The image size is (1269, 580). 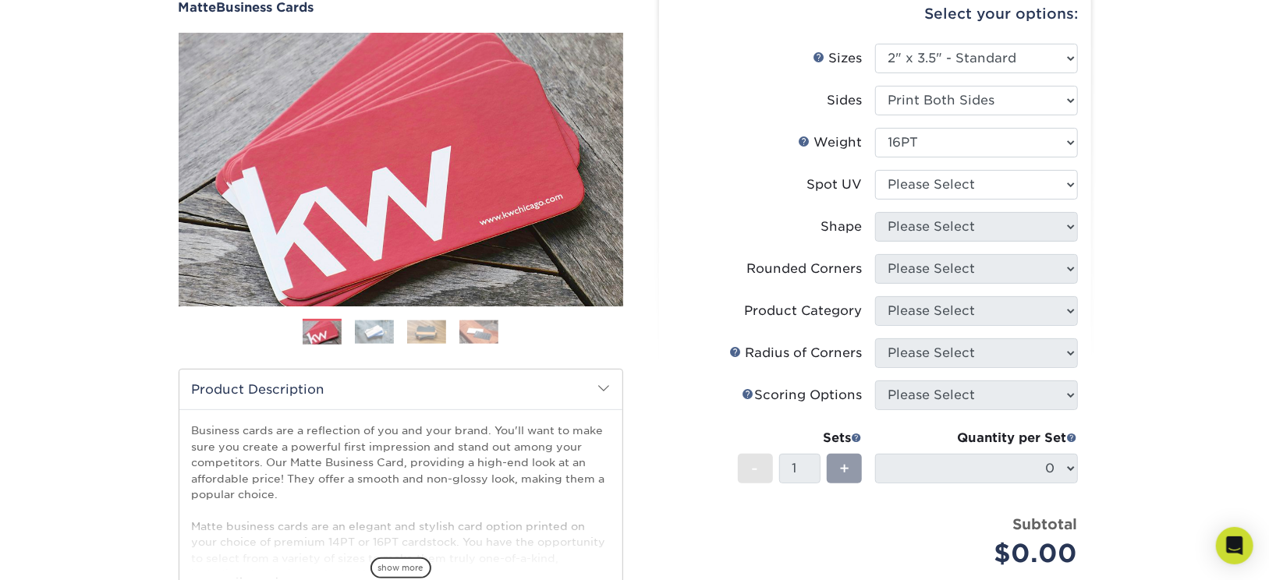 I want to click on div: Scoring Options, so click(x=803, y=396).